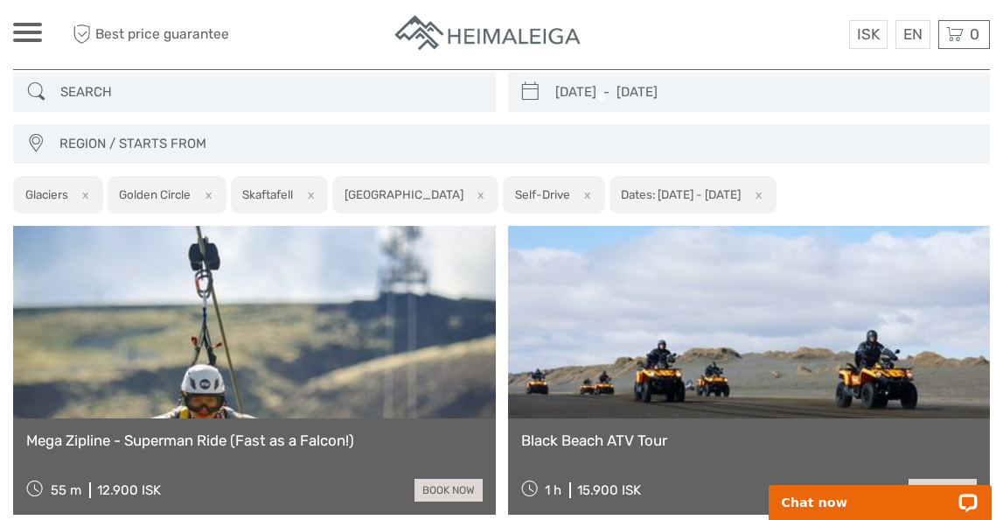 The width and height of the screenshot is (1003, 520). Describe the element at coordinates (553, 490) in the screenshot. I see `span: 1 h` at that location.